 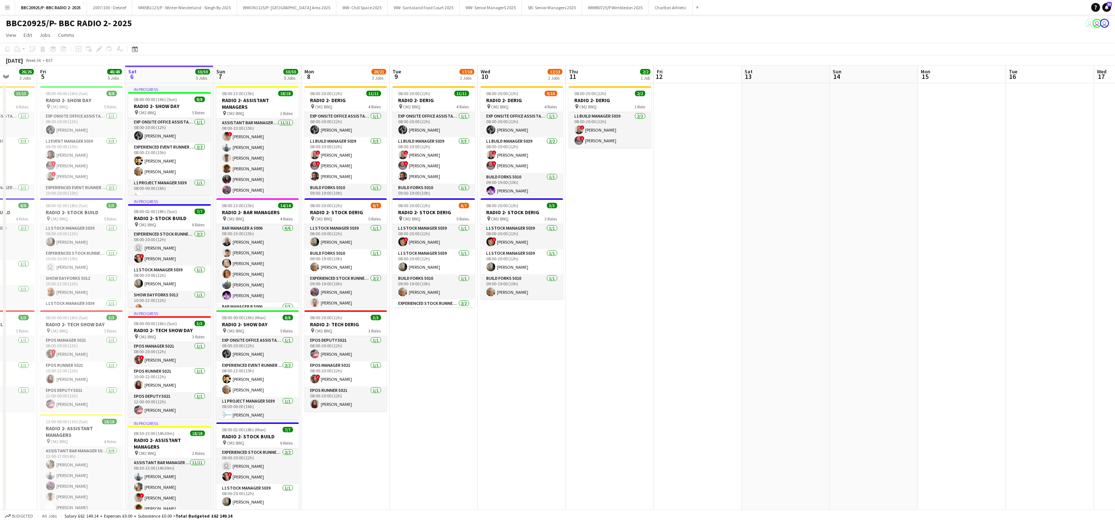 I want to click on a: Comms, so click(x=66, y=35).